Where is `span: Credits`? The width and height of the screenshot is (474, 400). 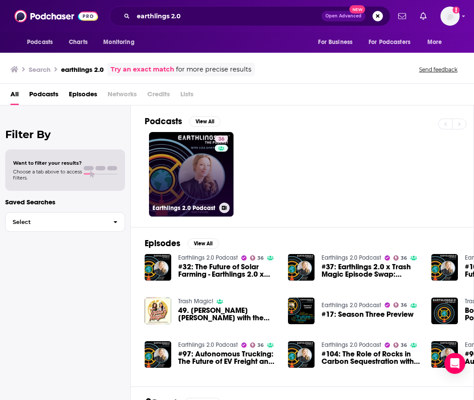 span: Credits is located at coordinates (159, 96).